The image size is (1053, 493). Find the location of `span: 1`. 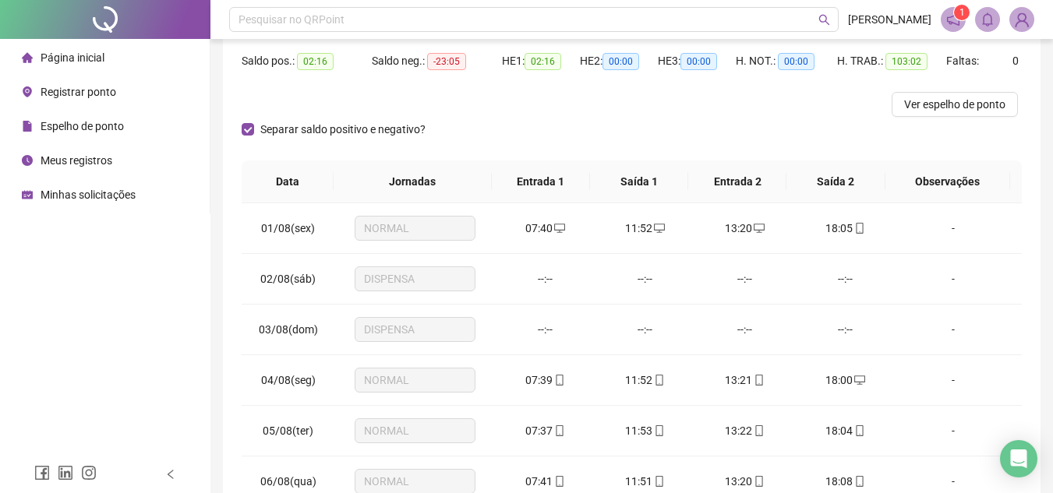

span: 1 is located at coordinates (962, 12).